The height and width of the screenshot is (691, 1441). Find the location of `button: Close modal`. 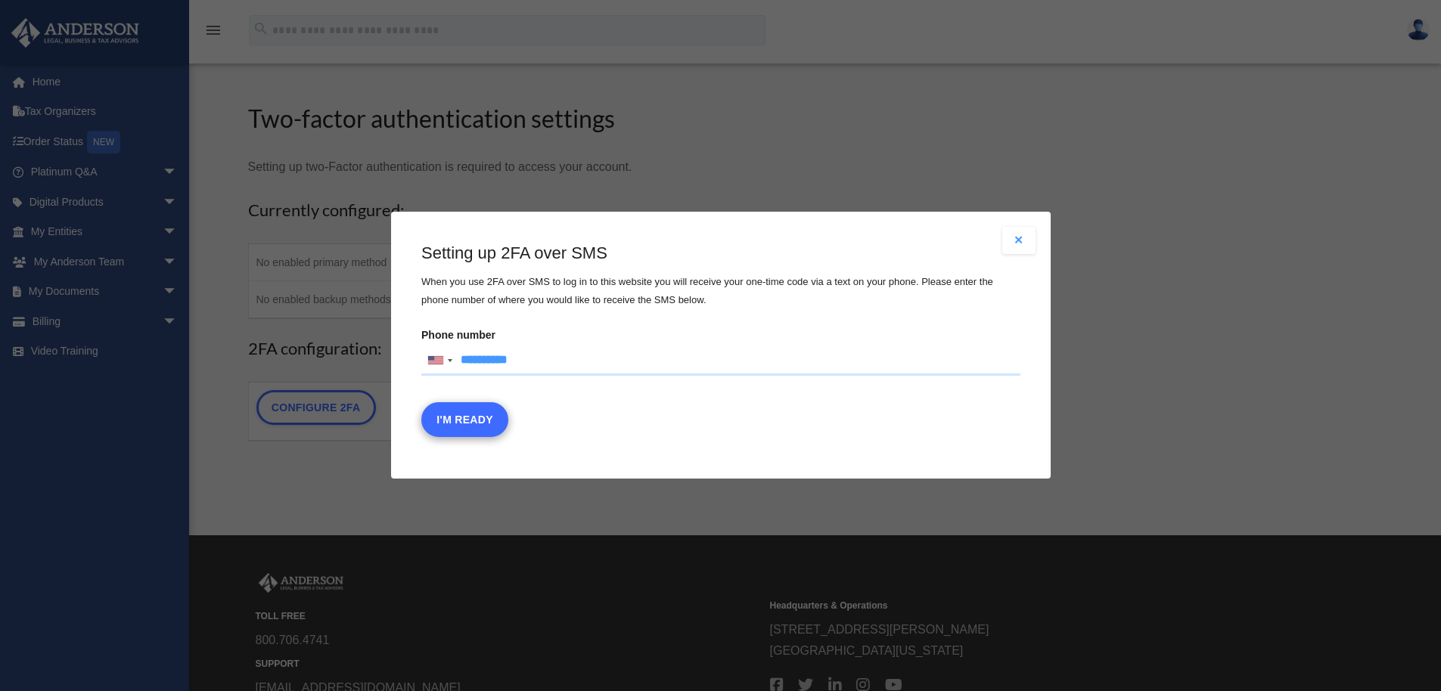

button: Close modal is located at coordinates (1019, 241).